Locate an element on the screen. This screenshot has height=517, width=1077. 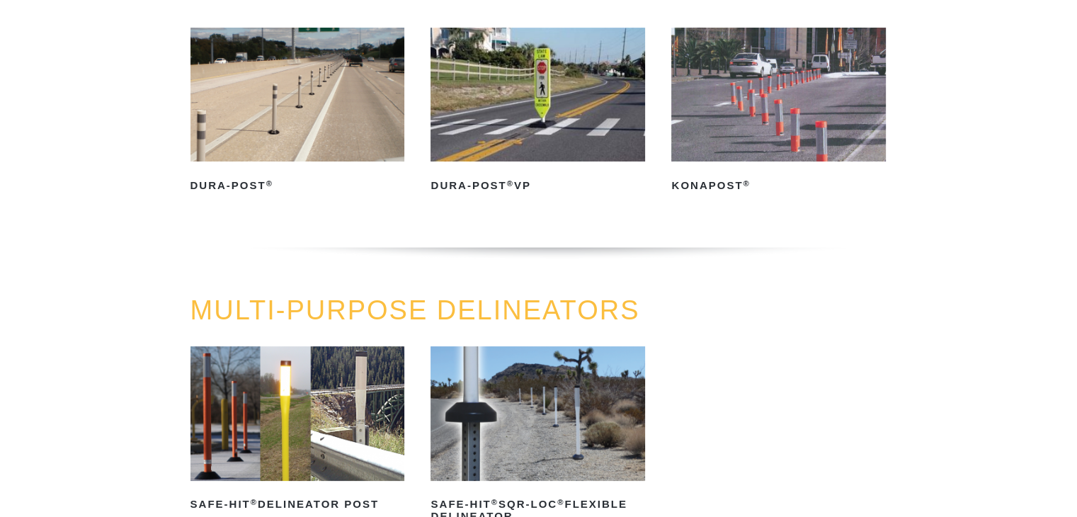
a: Dura-Post®VP is located at coordinates (537, 112).